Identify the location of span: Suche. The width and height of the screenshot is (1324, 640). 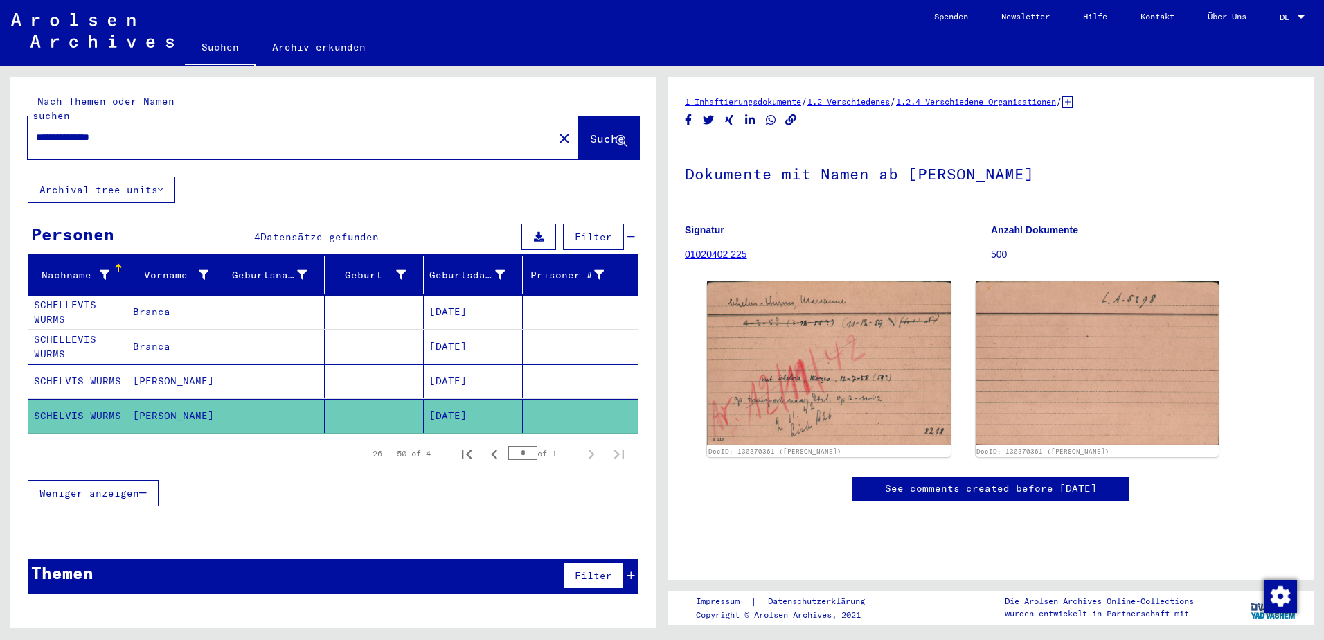
(608, 139).